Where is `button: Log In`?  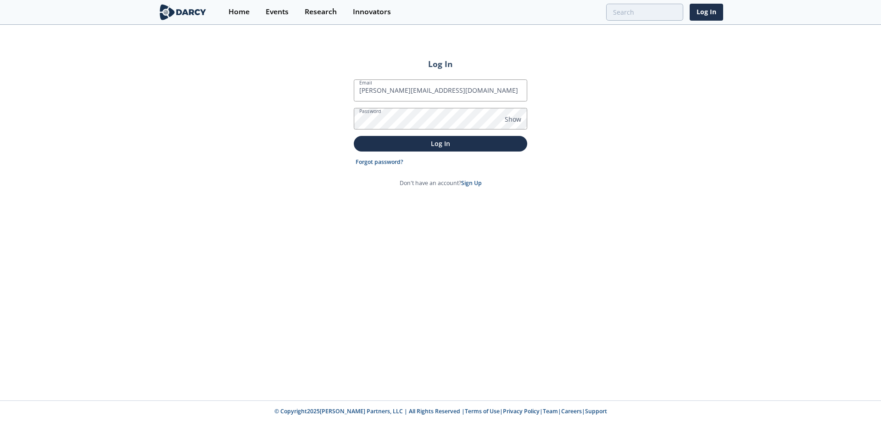 button: Log In is located at coordinates (441, 143).